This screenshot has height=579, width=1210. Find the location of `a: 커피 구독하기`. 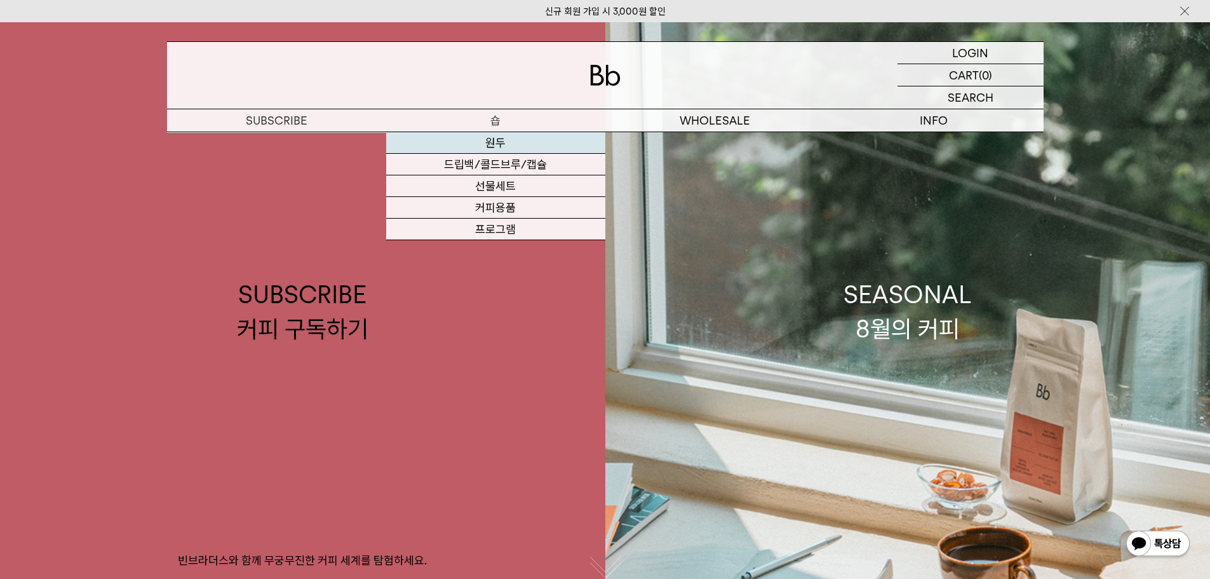

a: 커피 구독하기 is located at coordinates (276, 143).